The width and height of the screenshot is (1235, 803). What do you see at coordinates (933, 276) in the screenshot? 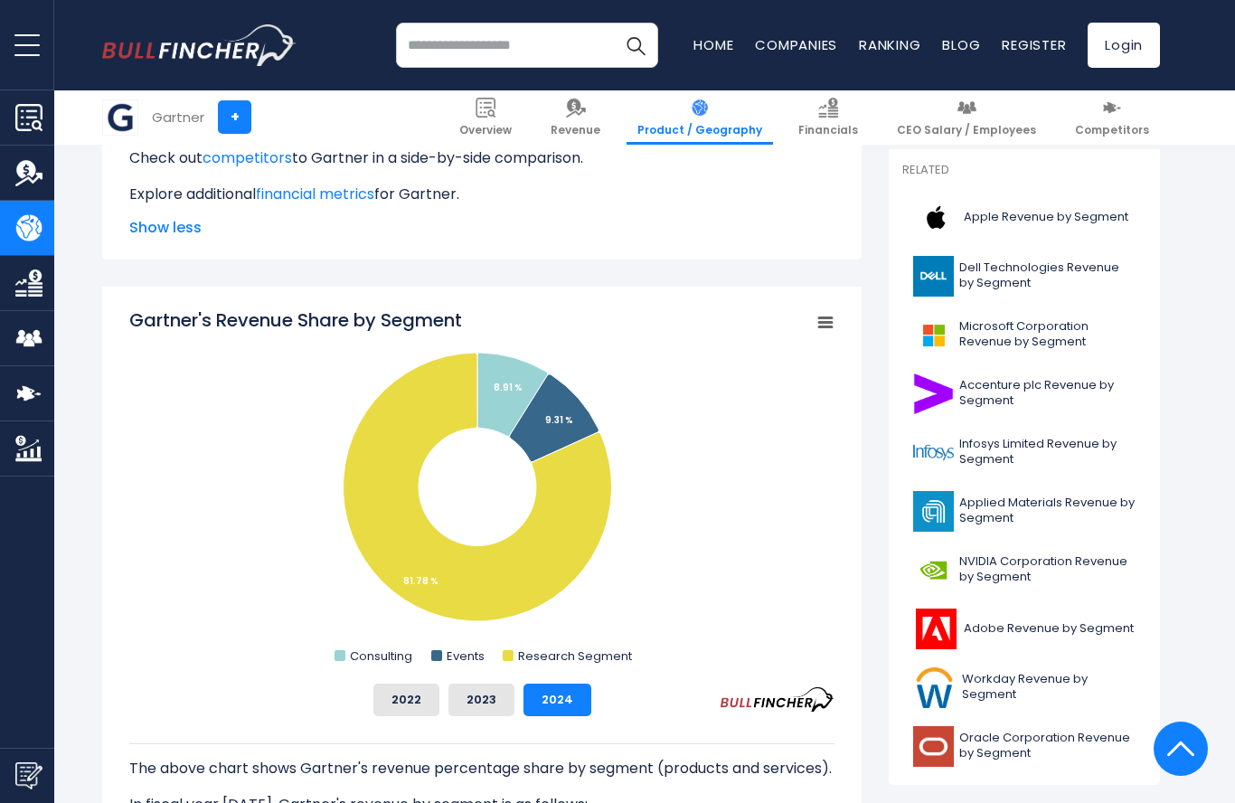
I see `img: DELL logo` at bounding box center [933, 276].